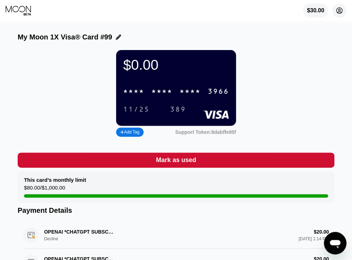 Image resolution: width=352 pixels, height=260 pixels. I want to click on div: 3966, so click(218, 92).